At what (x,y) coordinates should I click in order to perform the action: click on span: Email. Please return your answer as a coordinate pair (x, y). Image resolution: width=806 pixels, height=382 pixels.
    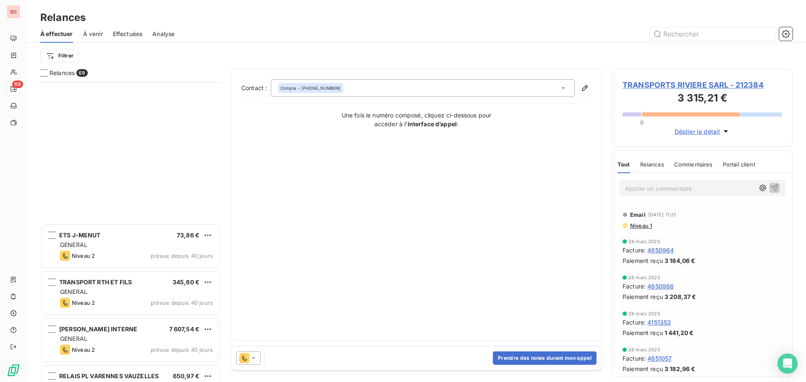
    Looking at the image, I should click on (637, 215).